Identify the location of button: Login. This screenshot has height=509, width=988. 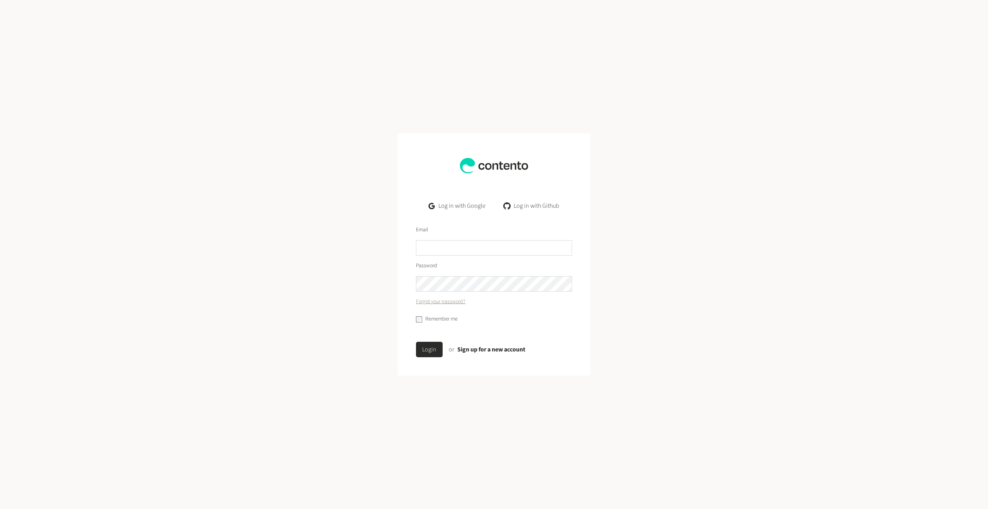
(429, 350).